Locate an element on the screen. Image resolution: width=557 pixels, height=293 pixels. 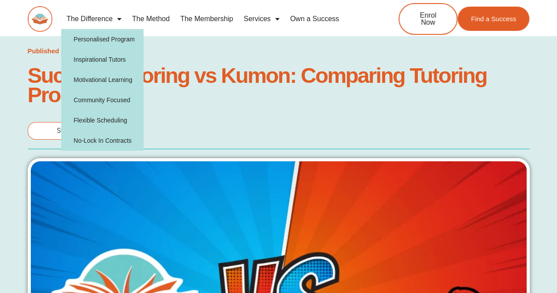
a: Enrol Now is located at coordinates (428, 19).